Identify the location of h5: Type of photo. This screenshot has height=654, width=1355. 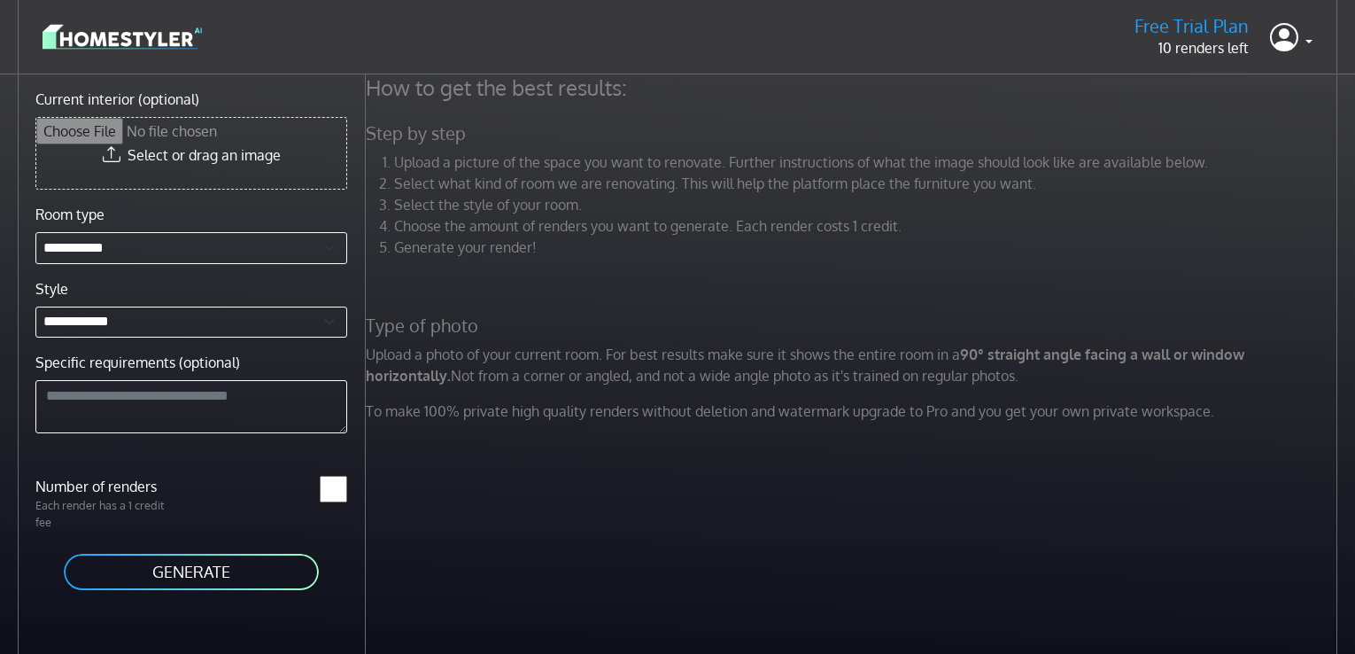
(854, 325).